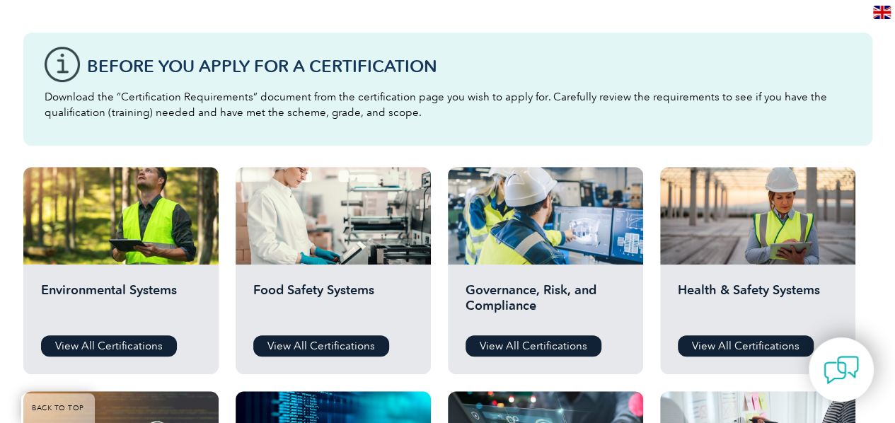 The height and width of the screenshot is (423, 895). Describe the element at coordinates (58, 408) in the screenshot. I see `a: BACK TO TOP` at that location.